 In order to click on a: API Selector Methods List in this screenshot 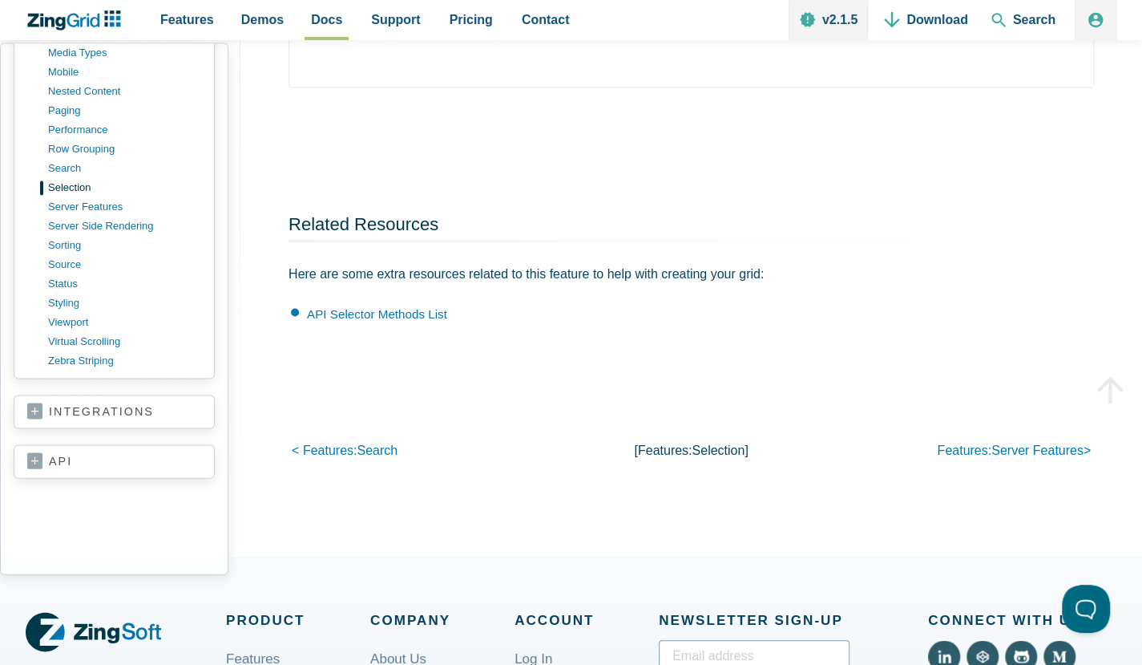, I will do `click(377, 313)`.